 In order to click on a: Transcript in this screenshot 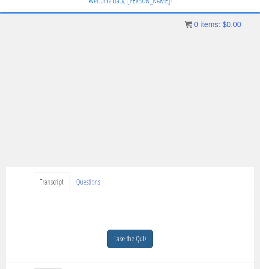, I will do `click(51, 182)`.